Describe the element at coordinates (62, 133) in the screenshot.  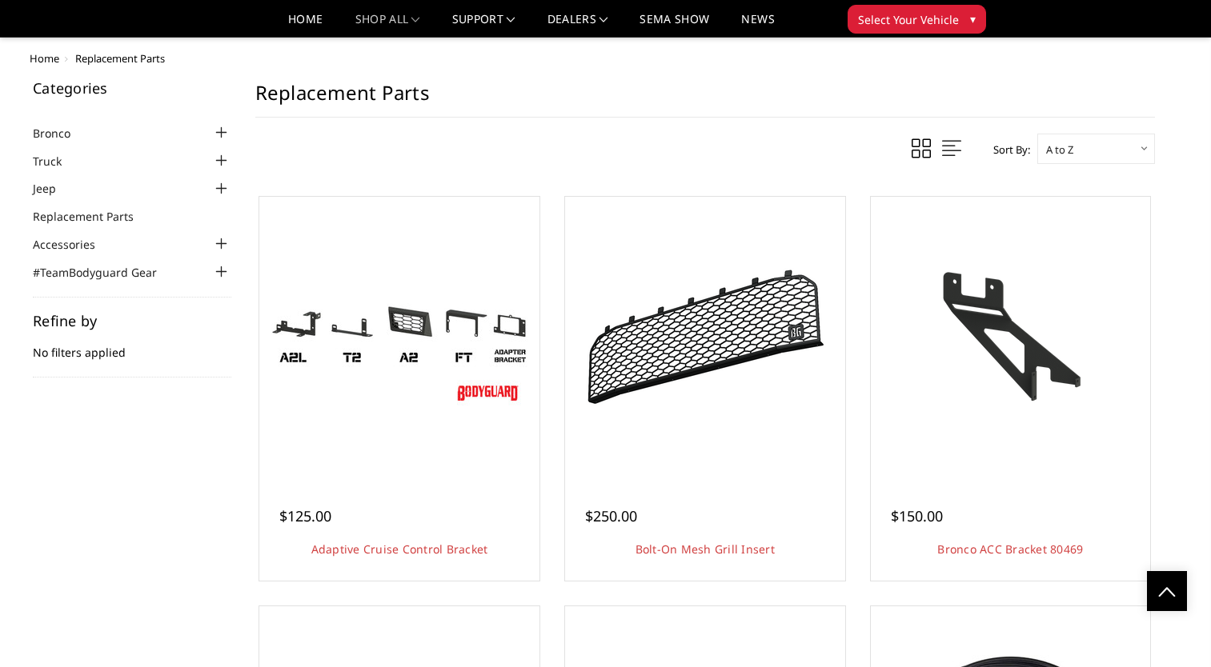
I see `a: Bronco` at that location.